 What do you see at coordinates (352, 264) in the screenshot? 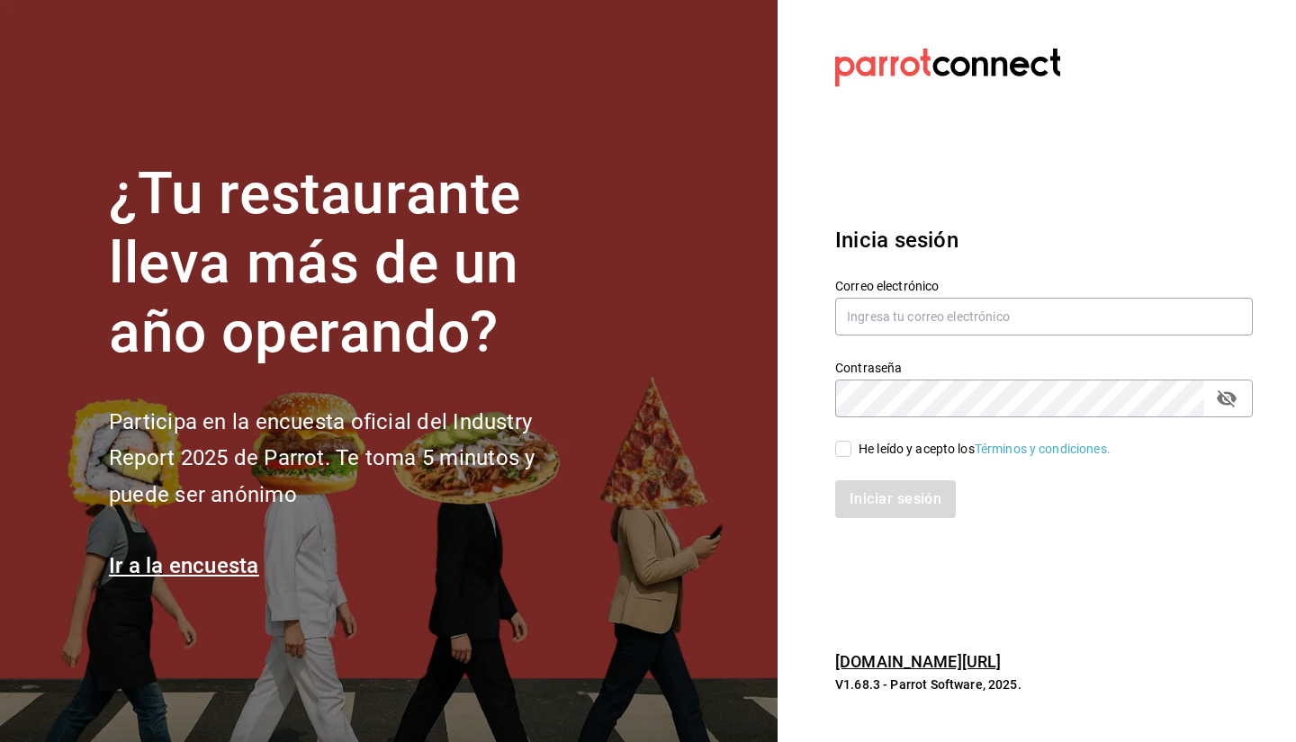
I see `h1: ¿Tu restaurante lleva más de un año operando?` at bounding box center [352, 264].